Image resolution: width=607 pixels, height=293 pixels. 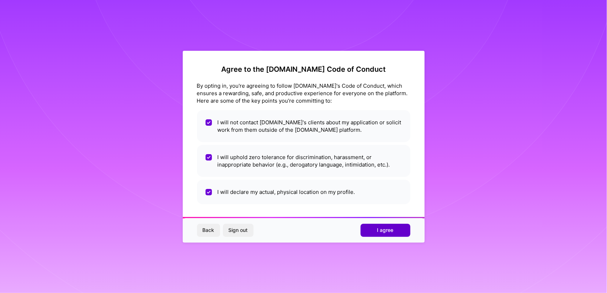 I want to click on button: Back, so click(x=208, y=230).